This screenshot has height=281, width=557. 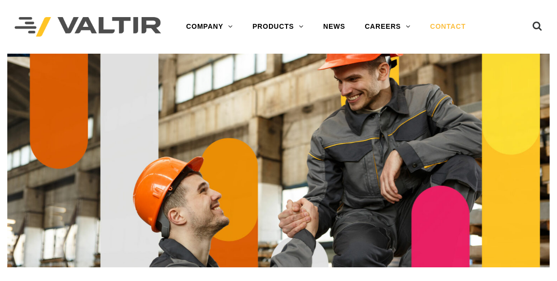 I want to click on img: Contact_1, so click(x=278, y=160).